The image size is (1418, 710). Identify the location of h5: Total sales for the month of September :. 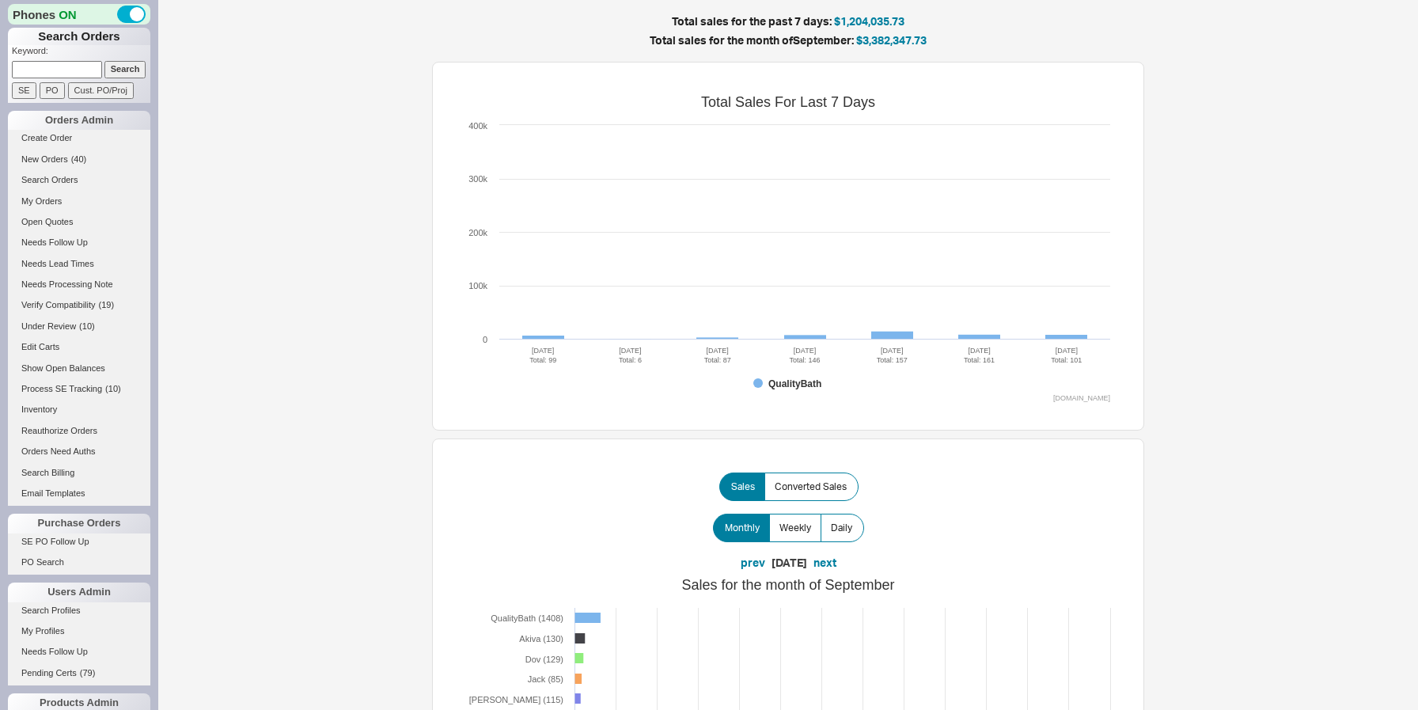
(788, 40).